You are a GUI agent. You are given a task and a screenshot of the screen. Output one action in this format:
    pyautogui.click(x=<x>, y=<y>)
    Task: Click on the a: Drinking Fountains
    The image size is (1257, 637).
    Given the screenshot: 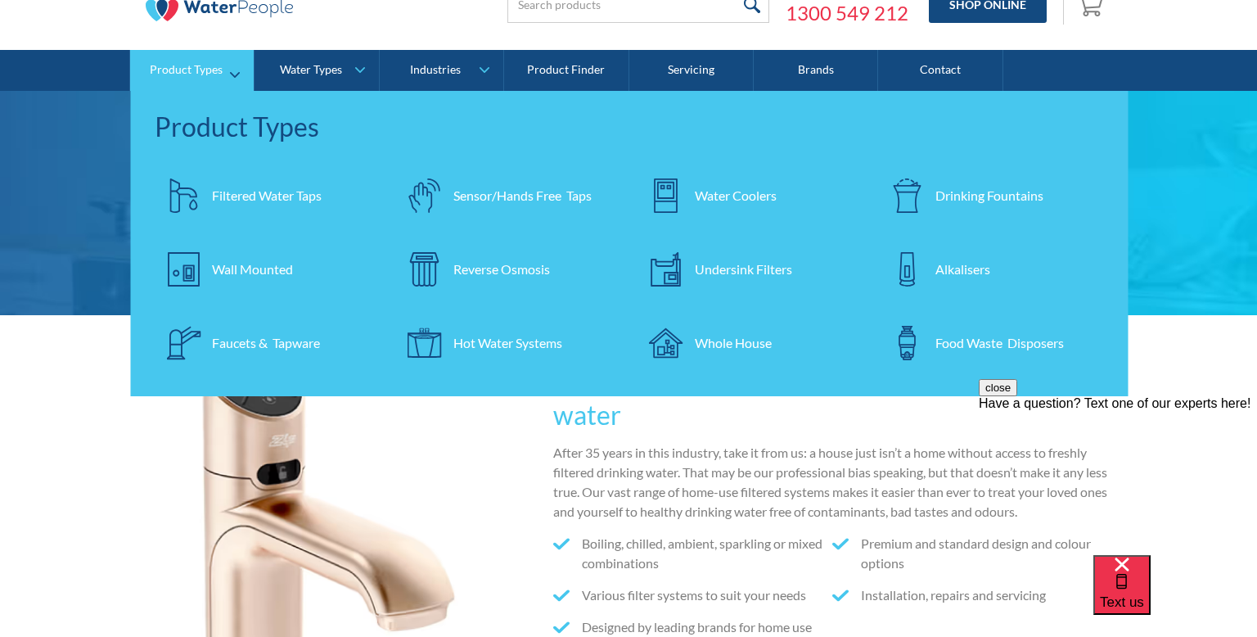 What is the action you would take?
    pyautogui.click(x=990, y=196)
    